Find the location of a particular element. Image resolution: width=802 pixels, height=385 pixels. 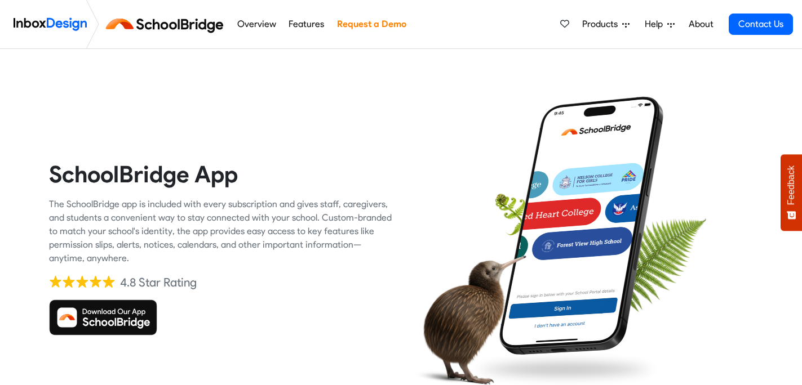

a: Overview is located at coordinates (256, 24).